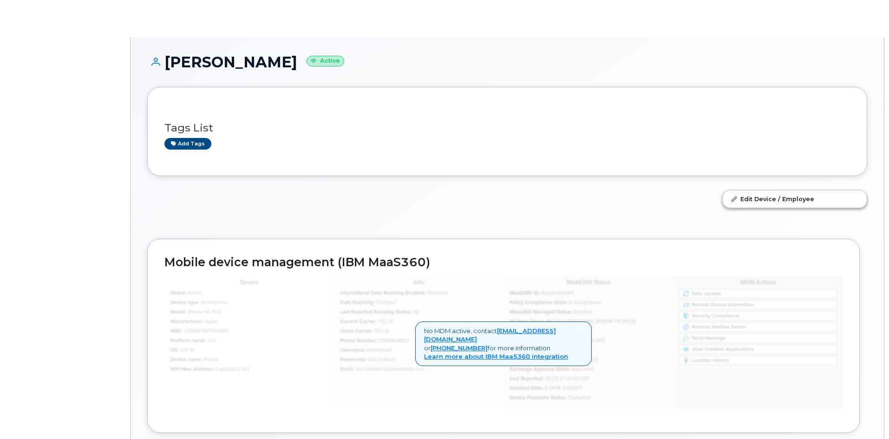  Describe the element at coordinates (503, 342) in the screenshot. I see `img: mdm_maas360_data_lg-147edf4ce5891b6e296acbe60ee4acd306360f73f278574cfef86ac192ea0250.jpg` at that location.